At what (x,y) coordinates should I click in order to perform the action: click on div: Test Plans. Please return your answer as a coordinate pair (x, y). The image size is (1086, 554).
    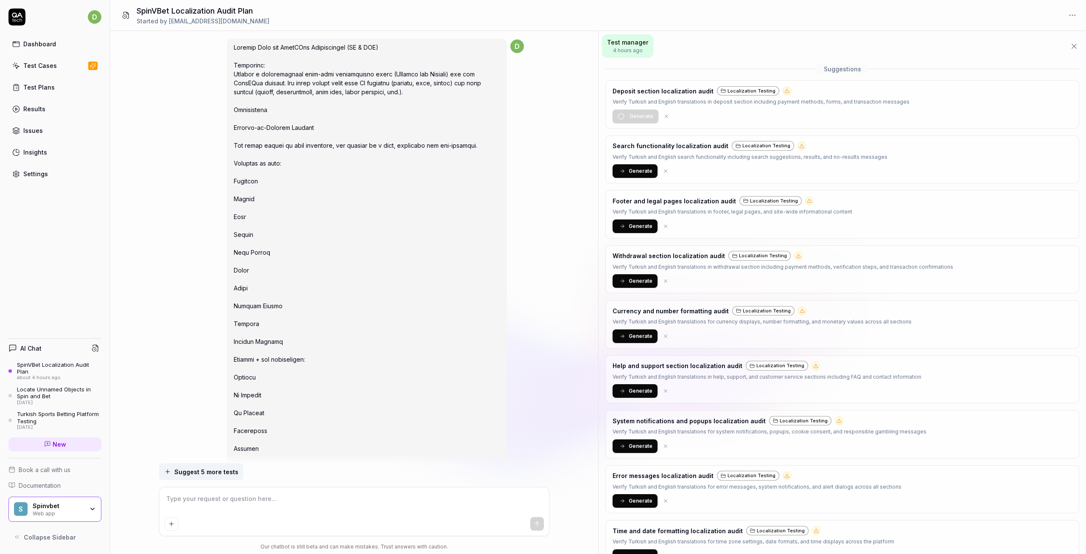
    Looking at the image, I should click on (39, 87).